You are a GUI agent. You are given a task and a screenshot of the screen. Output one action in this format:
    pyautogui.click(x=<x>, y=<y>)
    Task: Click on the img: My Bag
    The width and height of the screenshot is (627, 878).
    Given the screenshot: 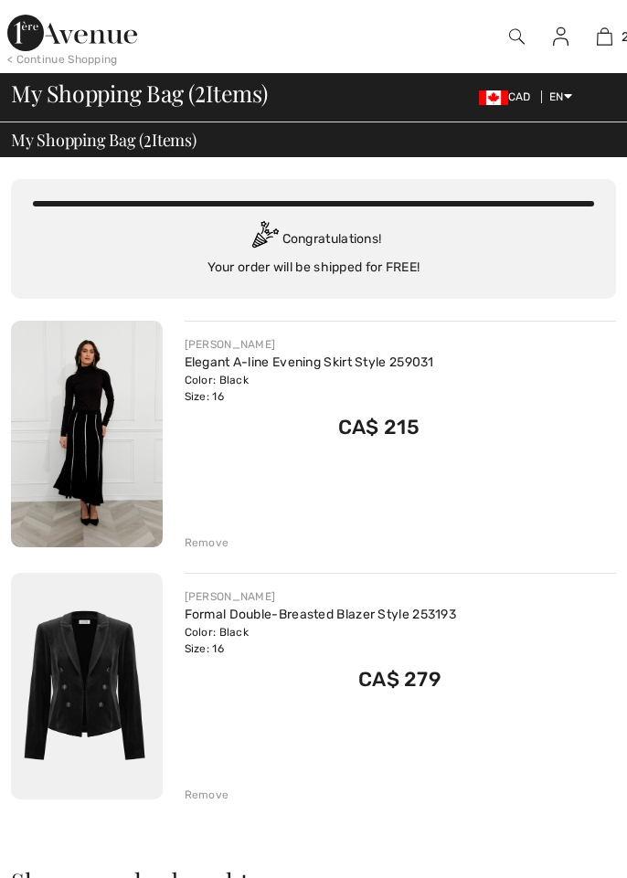 What is the action you would take?
    pyautogui.click(x=604, y=37)
    